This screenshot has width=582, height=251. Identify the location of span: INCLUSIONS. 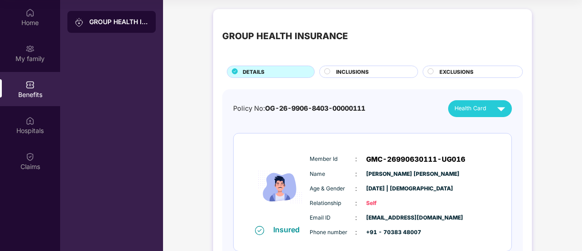
(352, 72).